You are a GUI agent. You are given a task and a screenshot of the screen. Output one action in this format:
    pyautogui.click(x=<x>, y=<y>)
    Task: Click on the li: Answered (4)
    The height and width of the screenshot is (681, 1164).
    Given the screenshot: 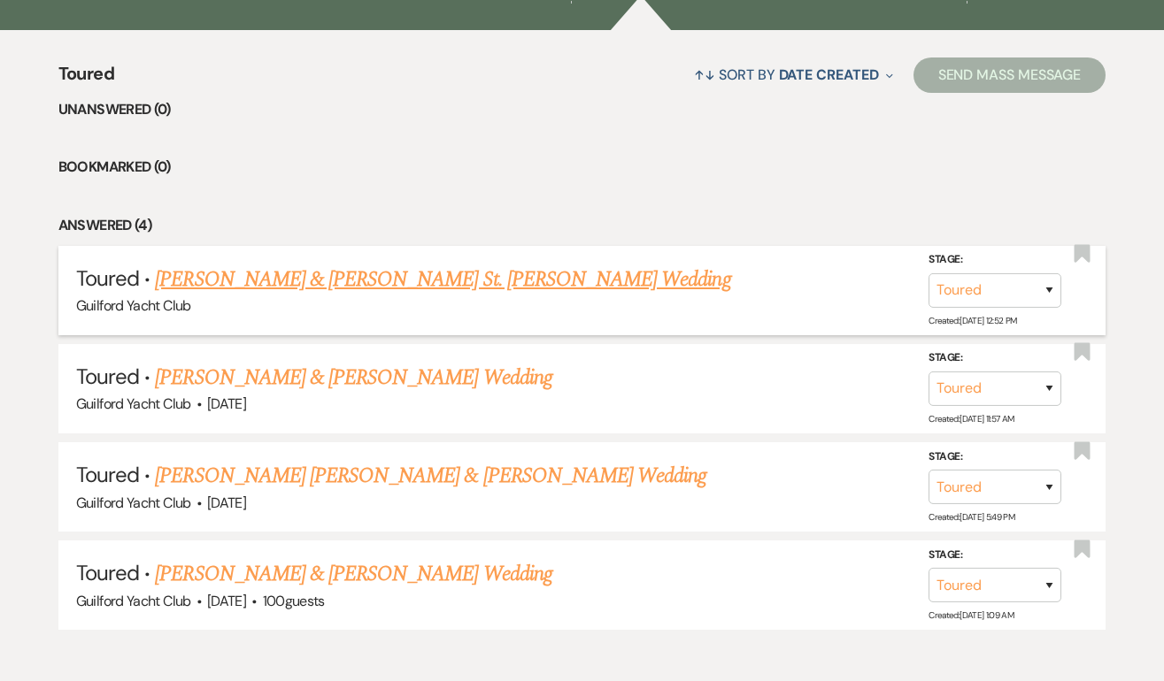 What is the action you would take?
    pyautogui.click(x=582, y=226)
    